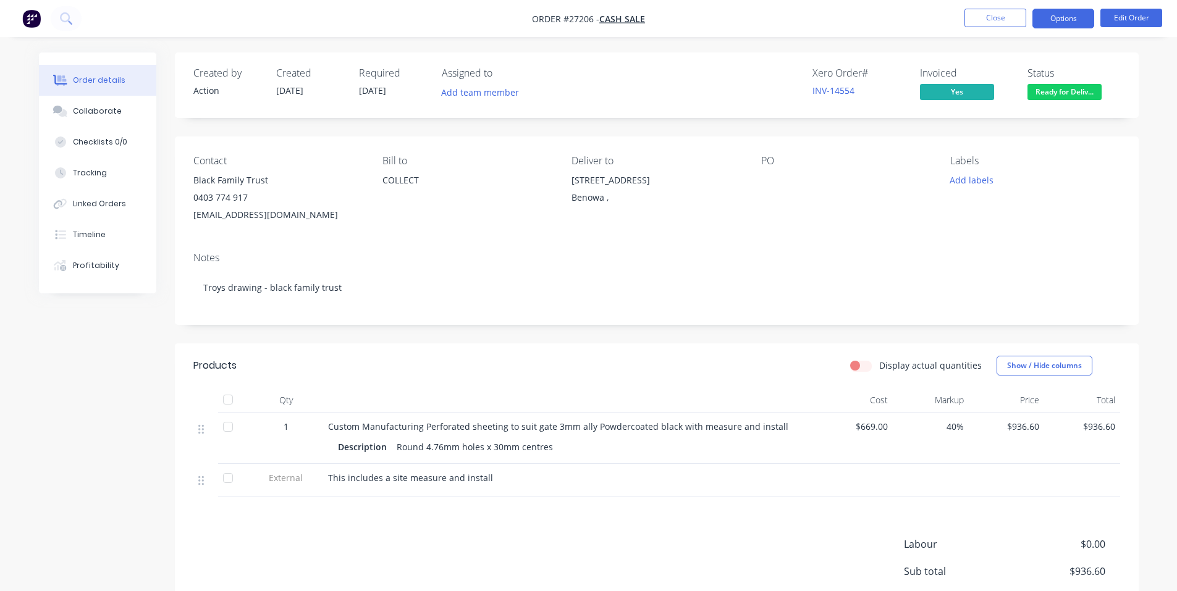 Image resolution: width=1177 pixels, height=591 pixels. What do you see at coordinates (98, 204) in the screenshot?
I see `button: Linked Orders` at bounding box center [98, 204].